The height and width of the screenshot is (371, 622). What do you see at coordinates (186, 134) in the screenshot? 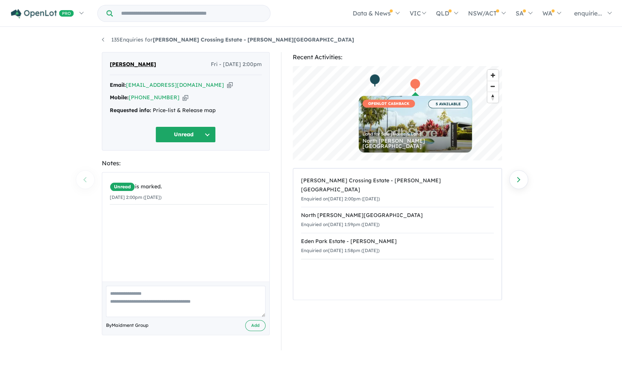
I see `button: Unread` at bounding box center [186, 134].